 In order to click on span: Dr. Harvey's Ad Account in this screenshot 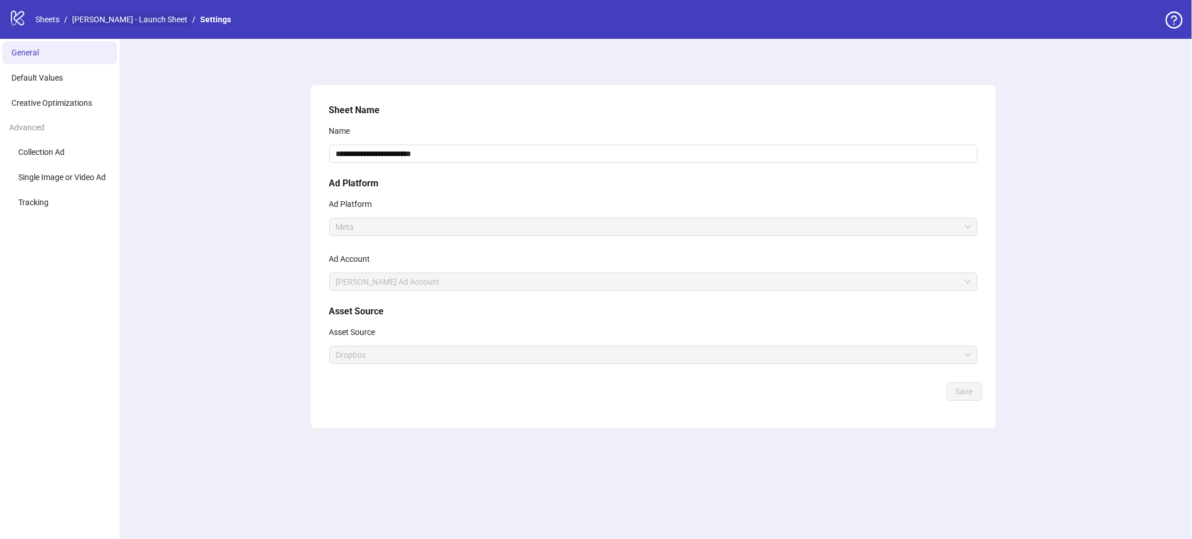, I will do `click(654, 282)`.